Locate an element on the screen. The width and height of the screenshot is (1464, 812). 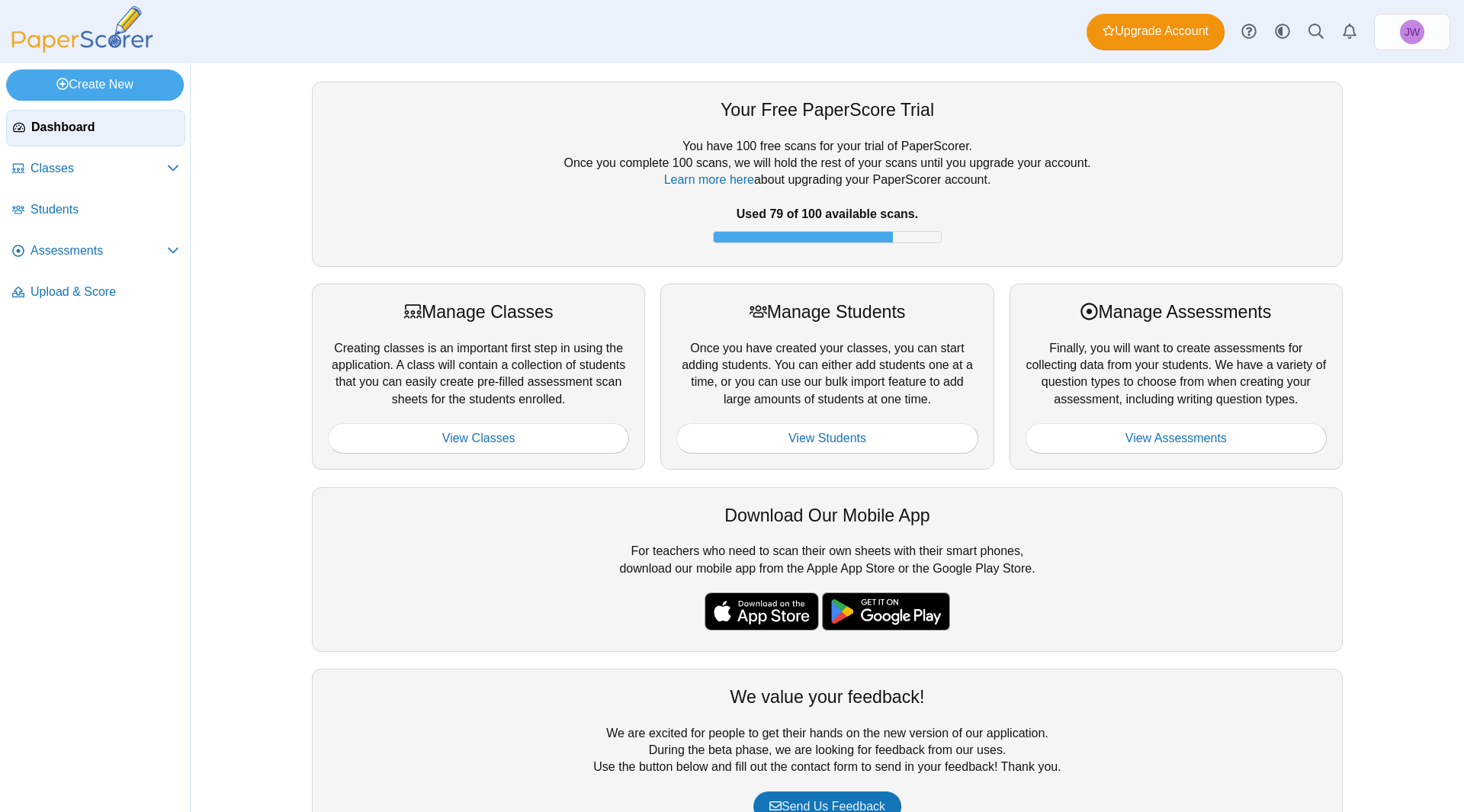
span: Upload & Score is located at coordinates (104, 292).